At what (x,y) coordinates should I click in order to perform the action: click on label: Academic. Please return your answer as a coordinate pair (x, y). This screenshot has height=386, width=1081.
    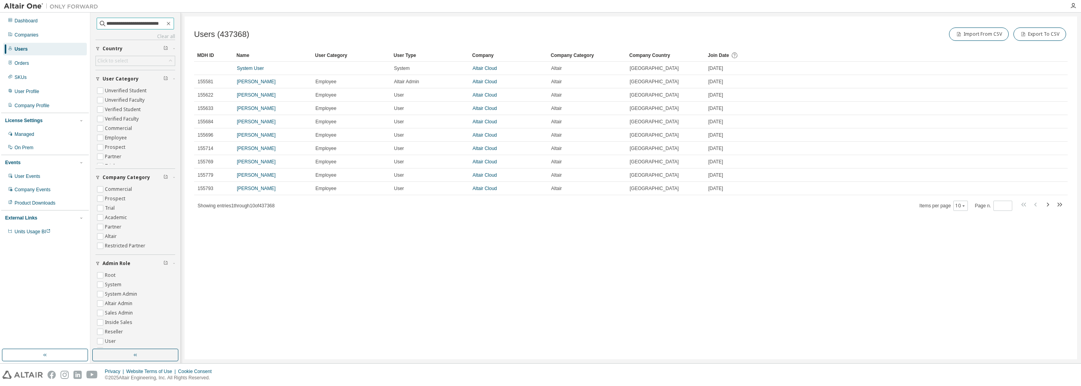
    Looking at the image, I should click on (117, 218).